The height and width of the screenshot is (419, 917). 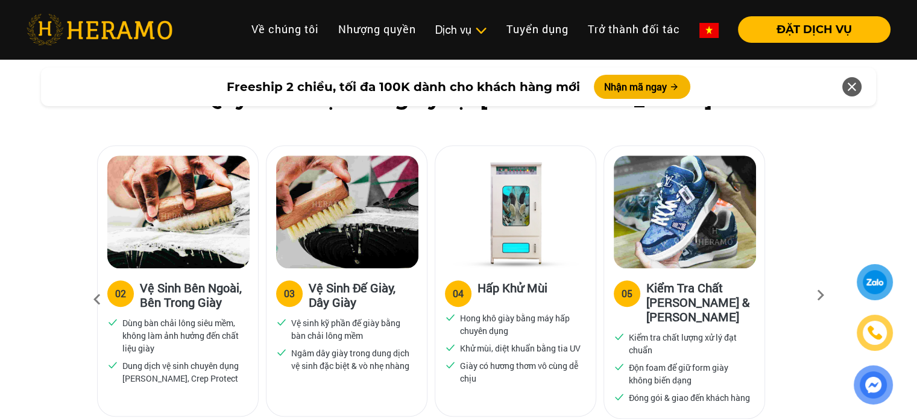 What do you see at coordinates (458, 294) in the screenshot?
I see `div: 04` at bounding box center [458, 294].